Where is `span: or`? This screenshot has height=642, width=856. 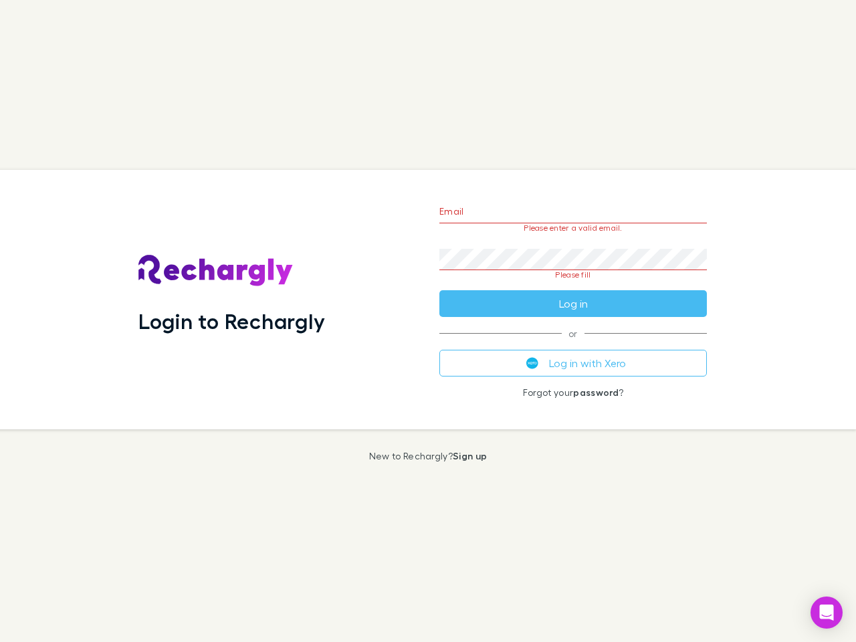 span: or is located at coordinates (573, 333).